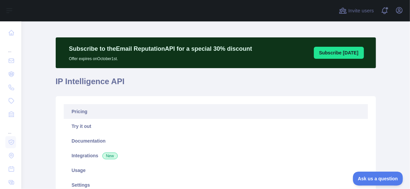 The height and width of the screenshot is (189, 410). What do you see at coordinates (110, 156) in the screenshot?
I see `span: New` at bounding box center [110, 156].